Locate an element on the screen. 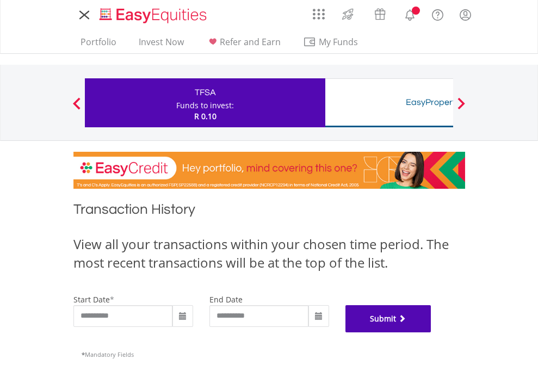 This screenshot has height=365, width=538. img: EasyEquities_Logo.png is located at coordinates (154, 15).